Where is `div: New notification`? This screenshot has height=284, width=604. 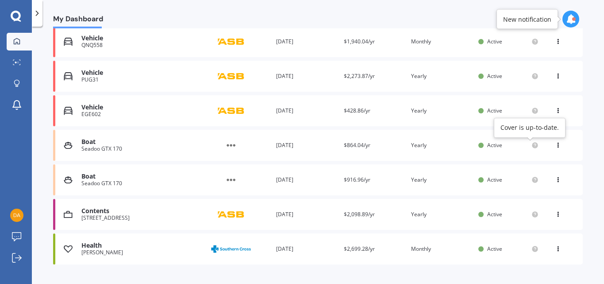
div: New notification is located at coordinates (527, 19).